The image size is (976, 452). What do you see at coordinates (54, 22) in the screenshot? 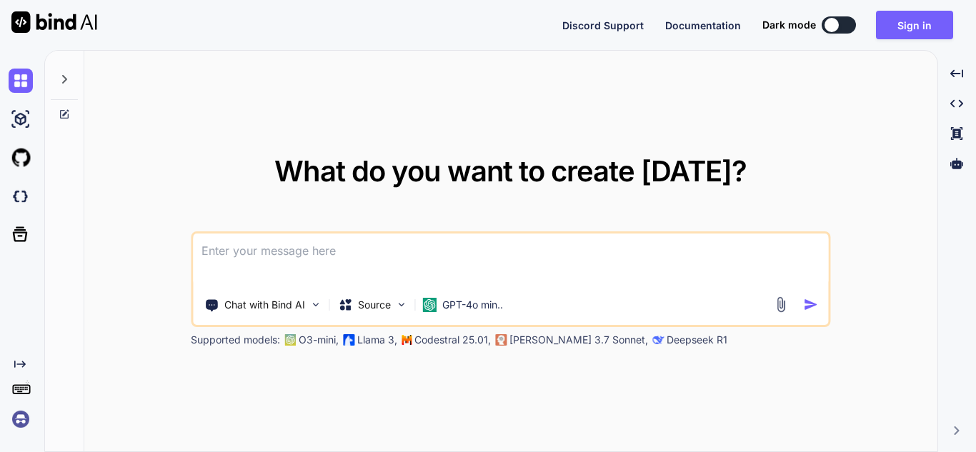
I see `img: Bind AI` at bounding box center [54, 22].